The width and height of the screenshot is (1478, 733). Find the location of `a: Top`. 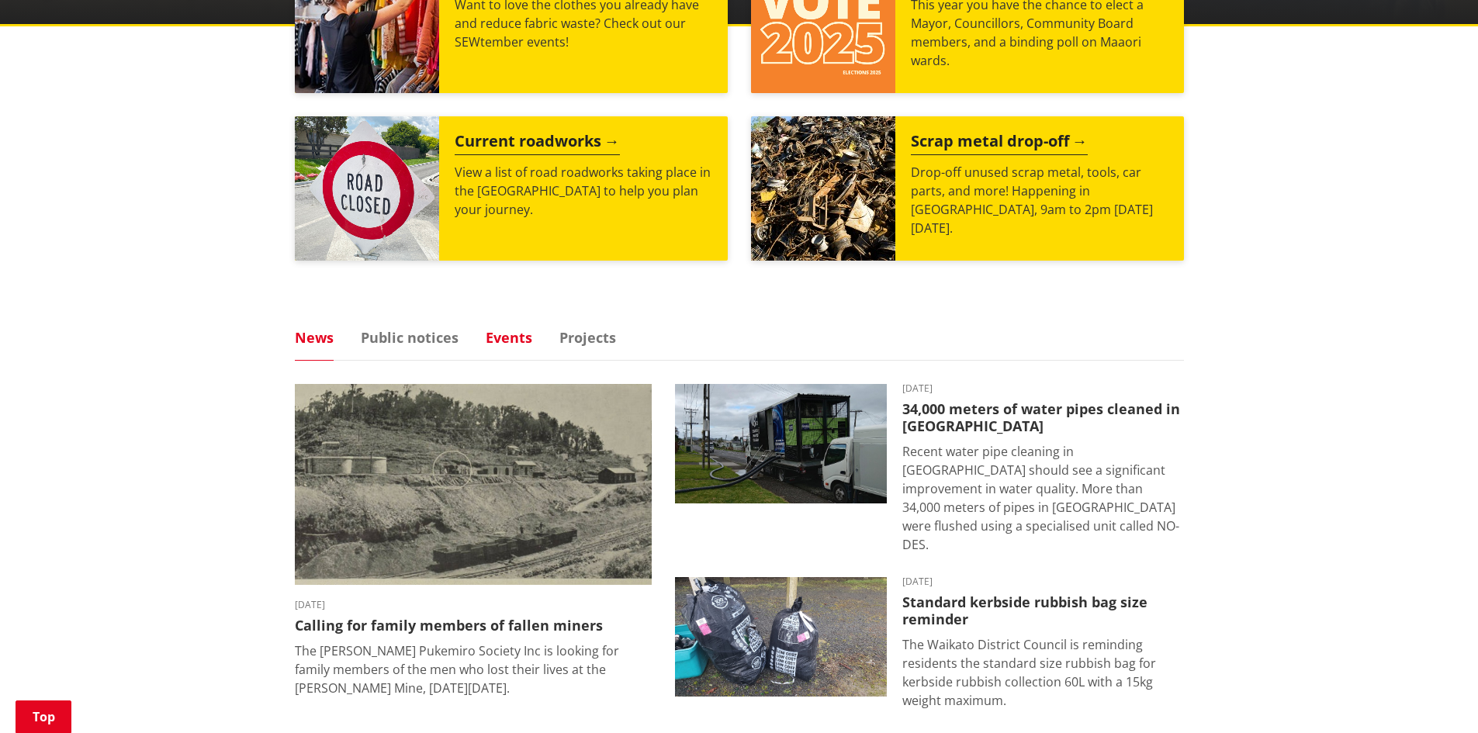

a: Top is located at coordinates (43, 717).